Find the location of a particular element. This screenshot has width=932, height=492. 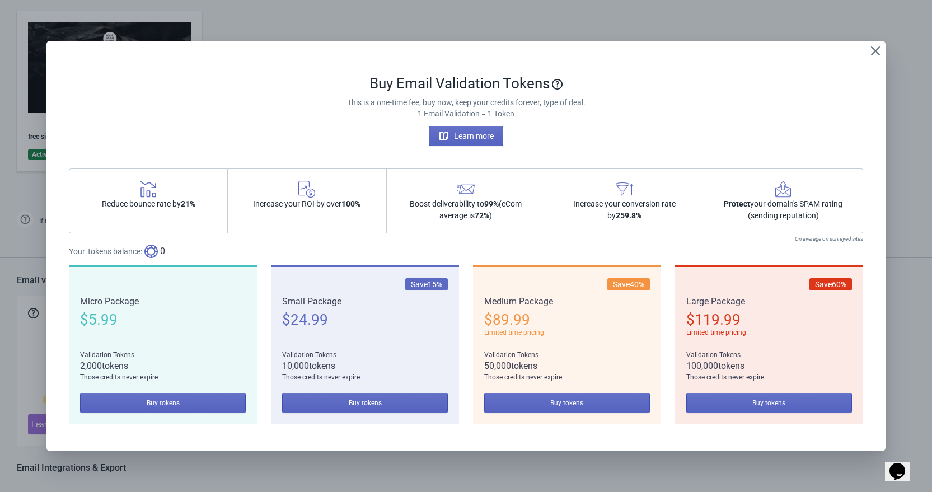

span: Large Package is located at coordinates (769, 302).